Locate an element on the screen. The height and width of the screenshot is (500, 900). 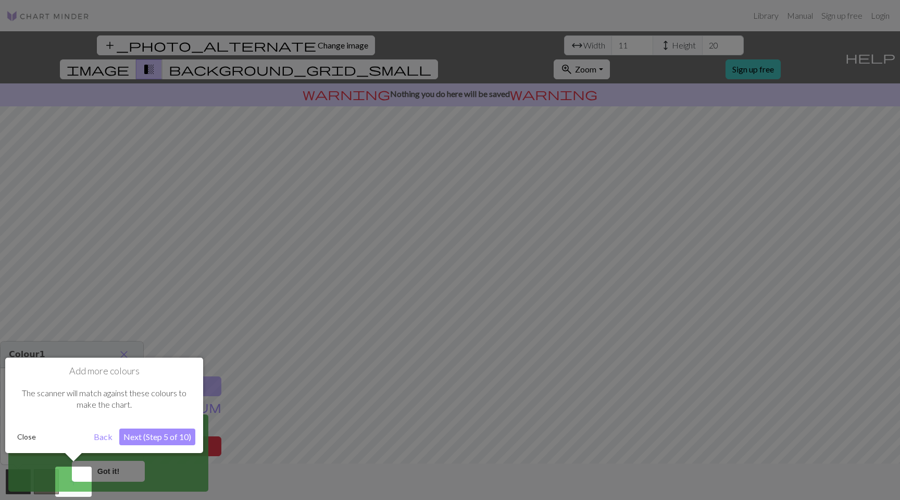
button: Close is located at coordinates (27, 437).